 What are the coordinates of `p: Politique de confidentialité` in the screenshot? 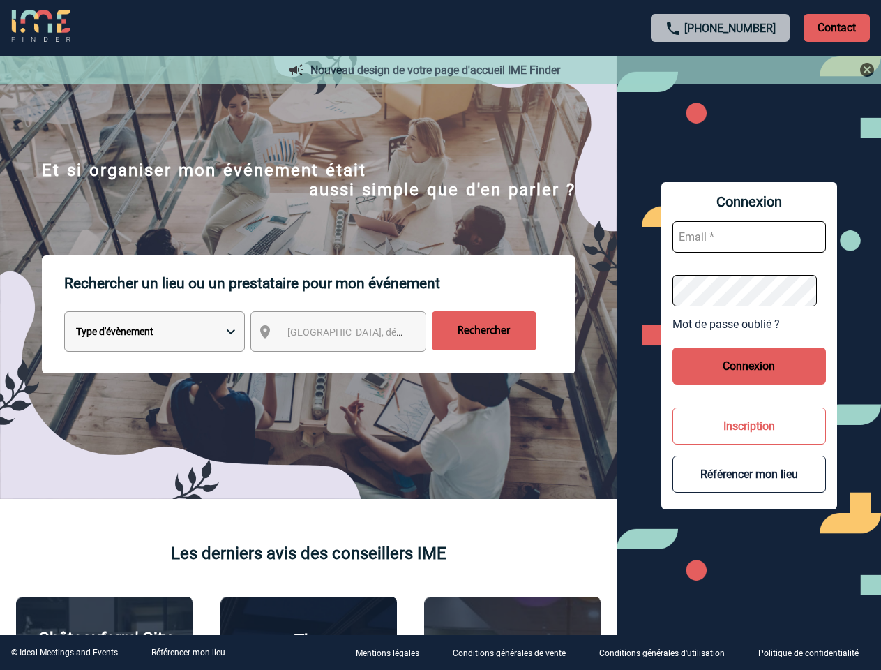 It's located at (808, 654).